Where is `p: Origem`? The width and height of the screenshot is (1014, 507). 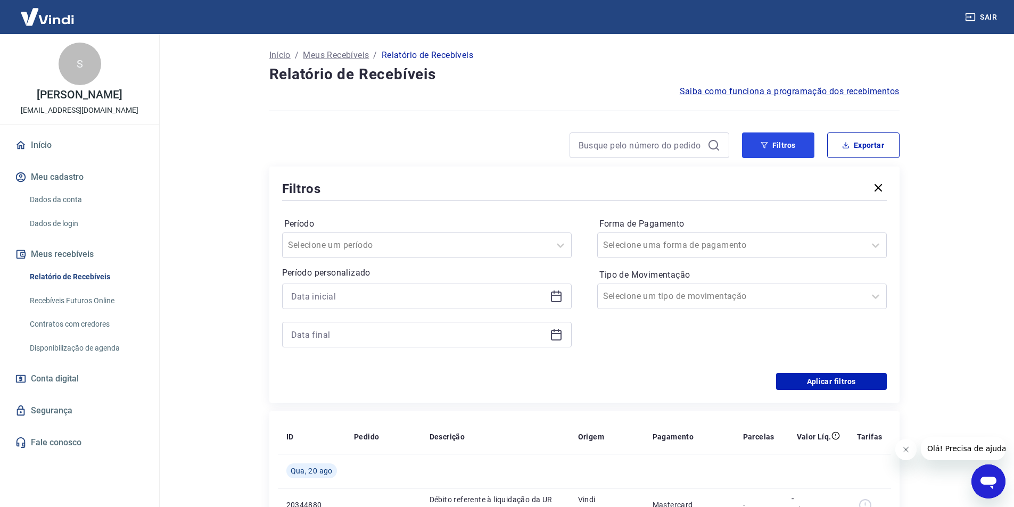
p: Origem is located at coordinates (591, 437).